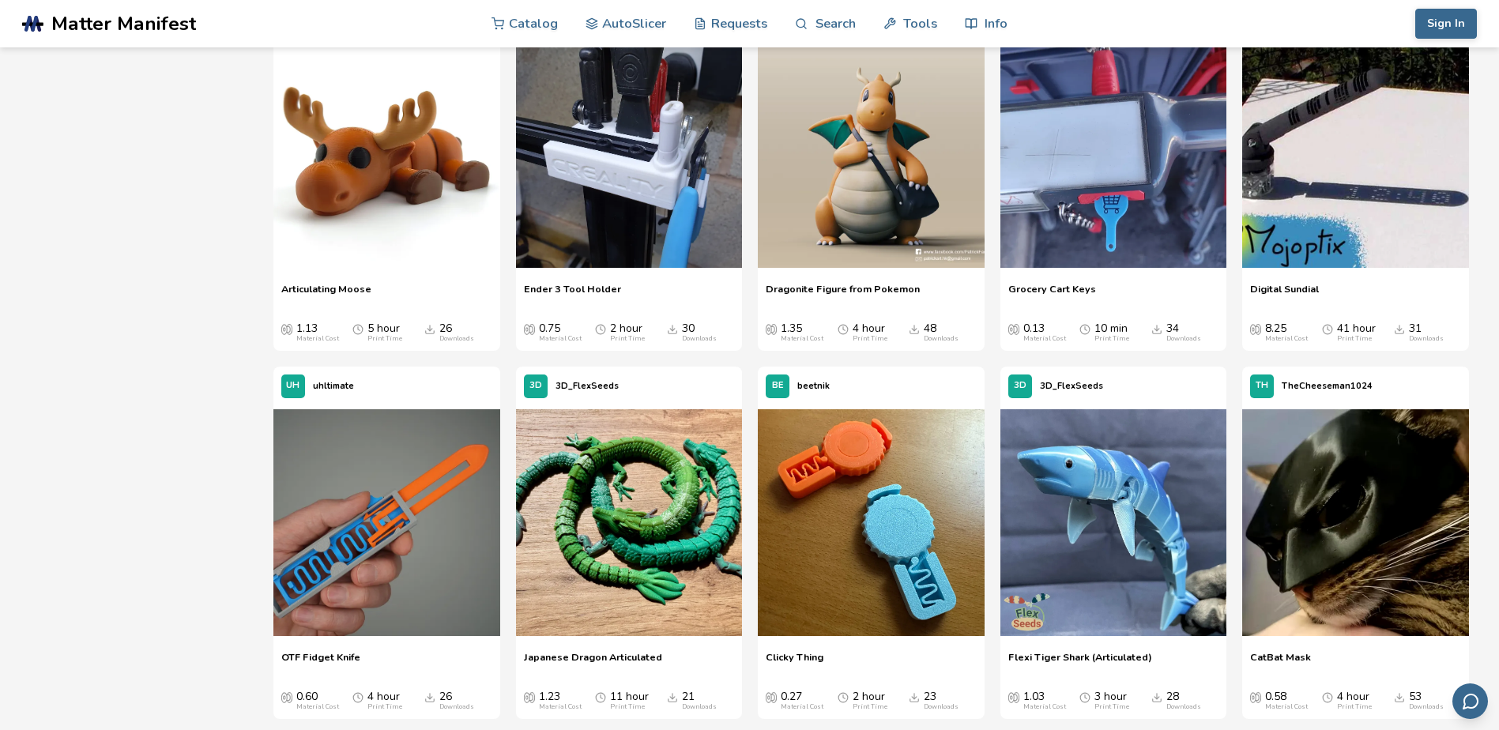  Describe the element at coordinates (1426, 333) in the screenshot. I see `div: 31` at that location.